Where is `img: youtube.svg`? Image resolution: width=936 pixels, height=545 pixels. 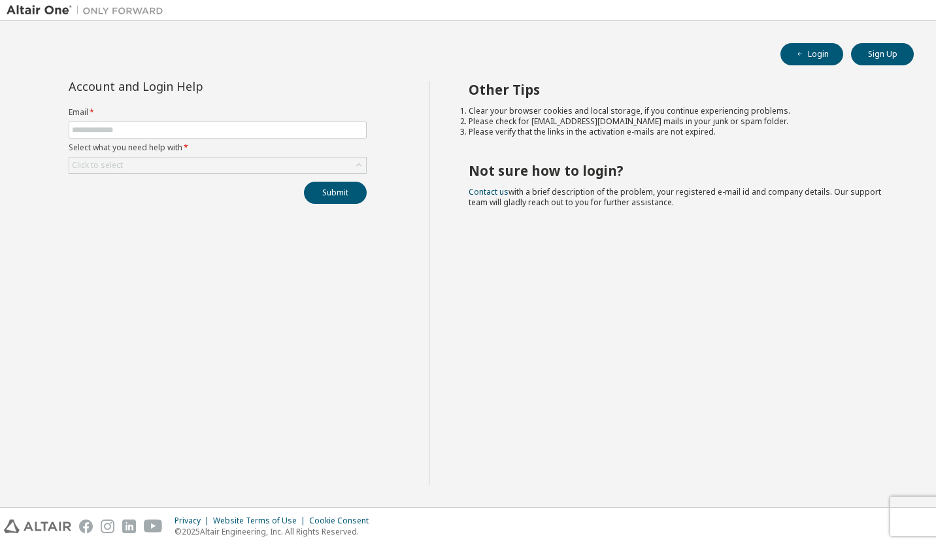
img: youtube.svg is located at coordinates (153, 526).